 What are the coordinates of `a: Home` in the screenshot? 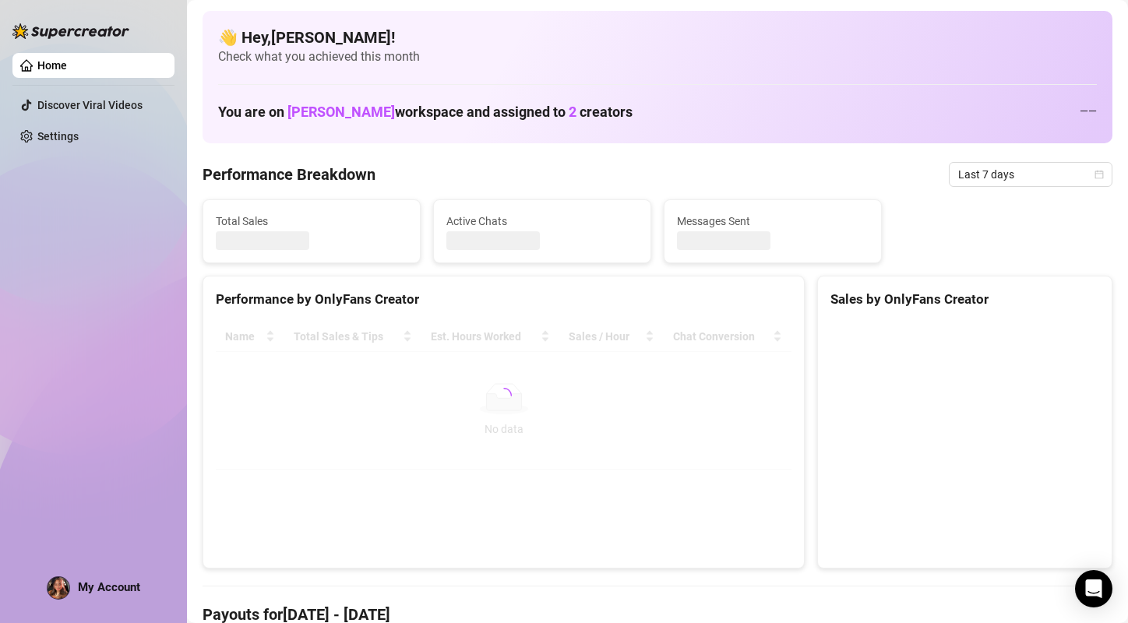 It's located at (52, 65).